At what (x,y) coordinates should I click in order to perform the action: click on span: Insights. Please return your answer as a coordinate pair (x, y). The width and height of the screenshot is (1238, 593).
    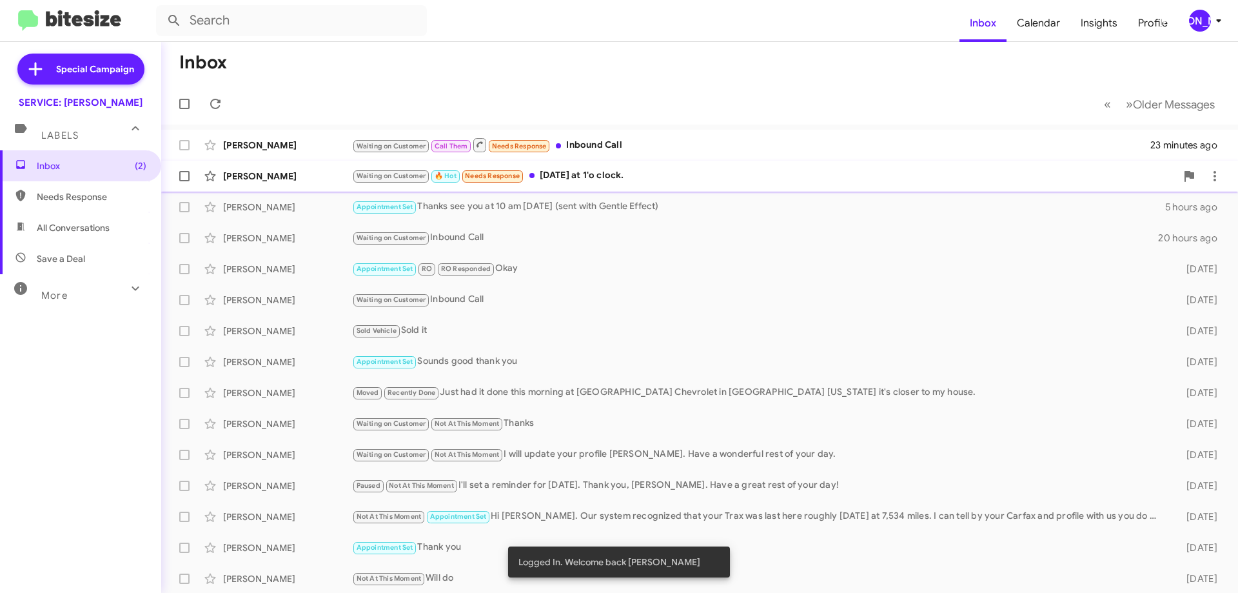
    Looking at the image, I should click on (1099, 23).